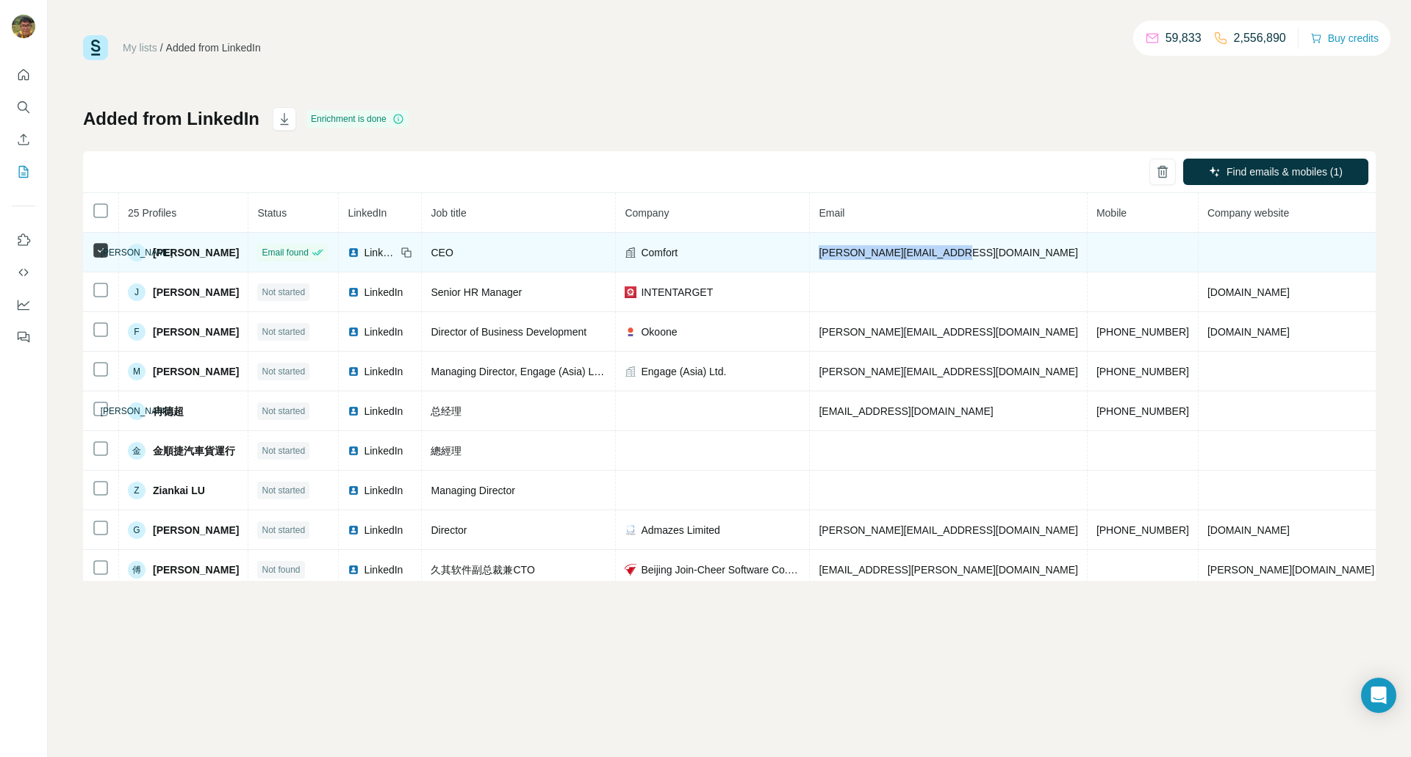  I want to click on span: Engage (Asia) Ltd., so click(683, 372).